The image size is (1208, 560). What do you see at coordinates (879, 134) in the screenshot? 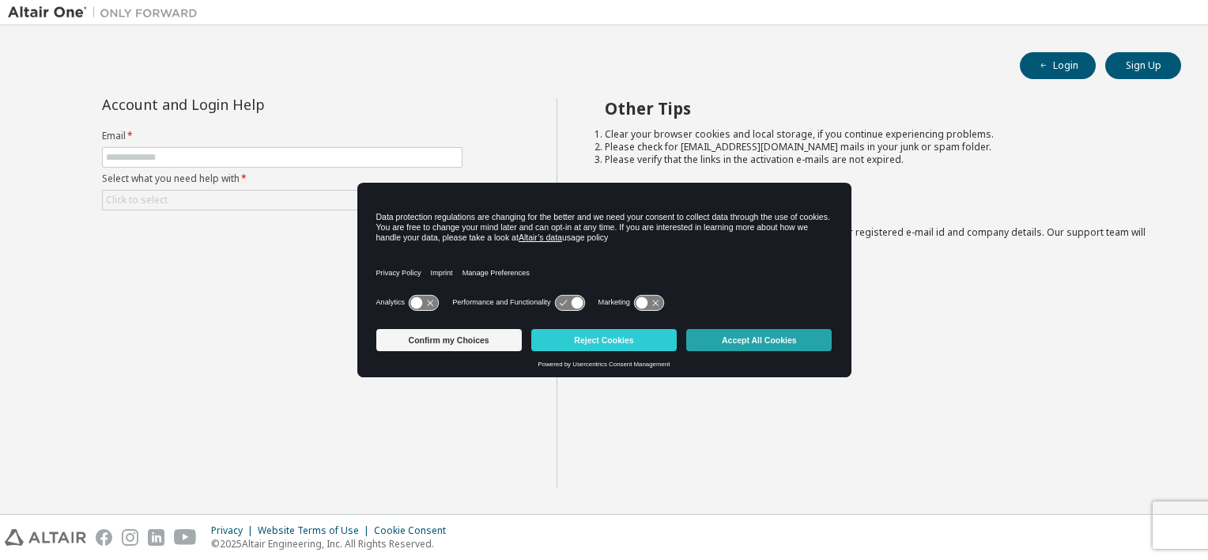
I see `li: Clear your browser cookies and local storage, if you continue experiencing problems.` at bounding box center [879, 134].